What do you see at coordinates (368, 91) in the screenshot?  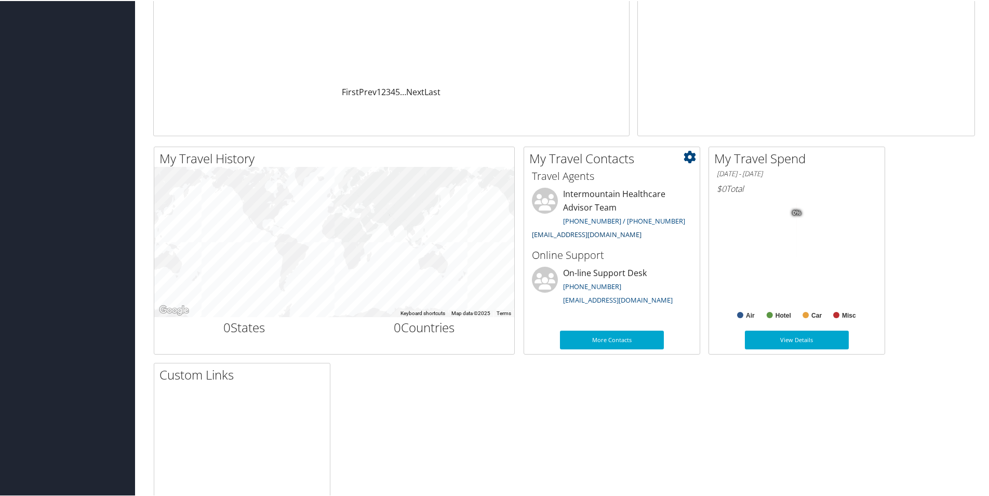 I see `a: Prev` at bounding box center [368, 91].